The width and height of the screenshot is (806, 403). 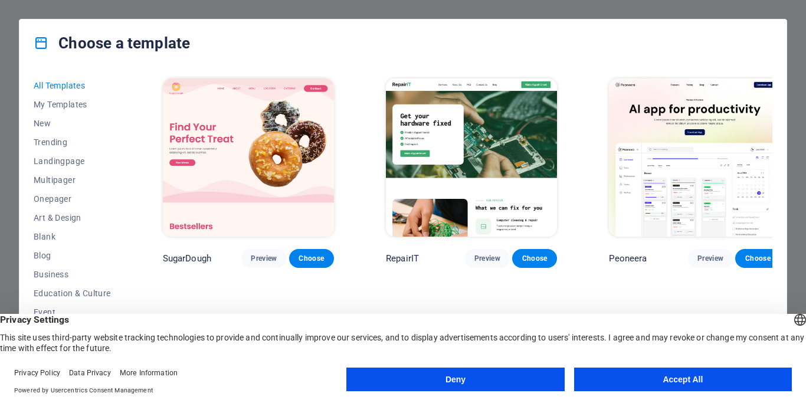 What do you see at coordinates (72, 86) in the screenshot?
I see `button: All Templates` at bounding box center [72, 86].